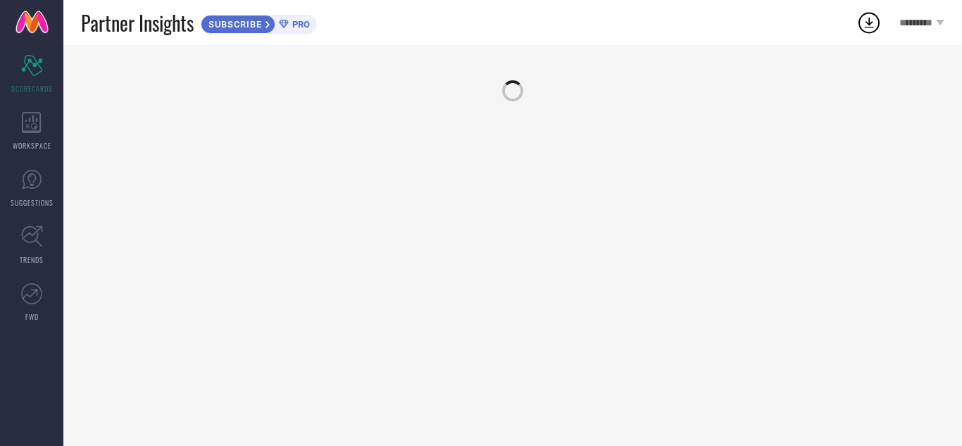  I want to click on div: Open download list, so click(869, 23).